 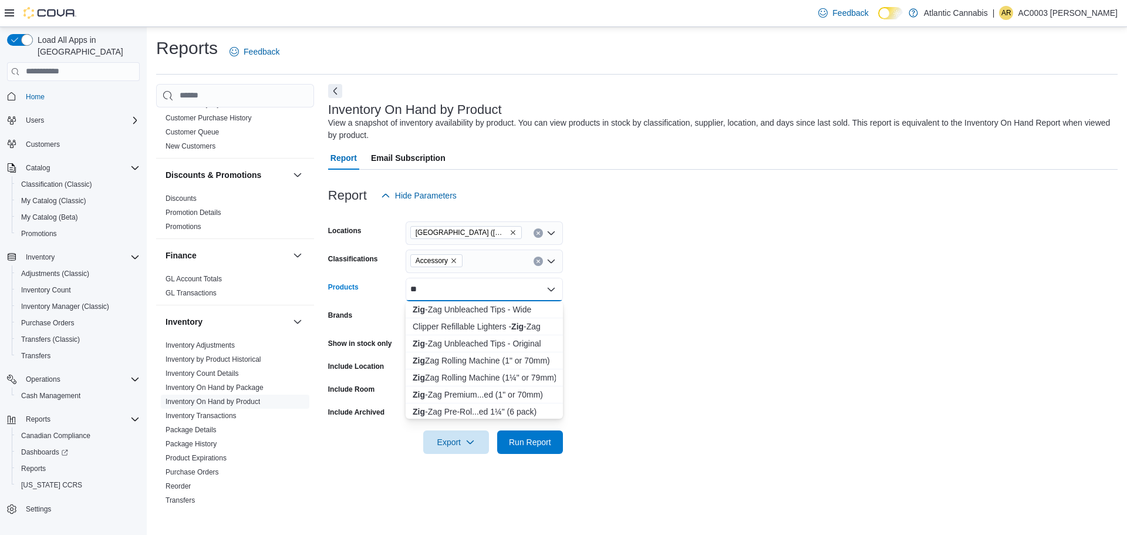 I want to click on button: Canadian Compliance, so click(x=78, y=435).